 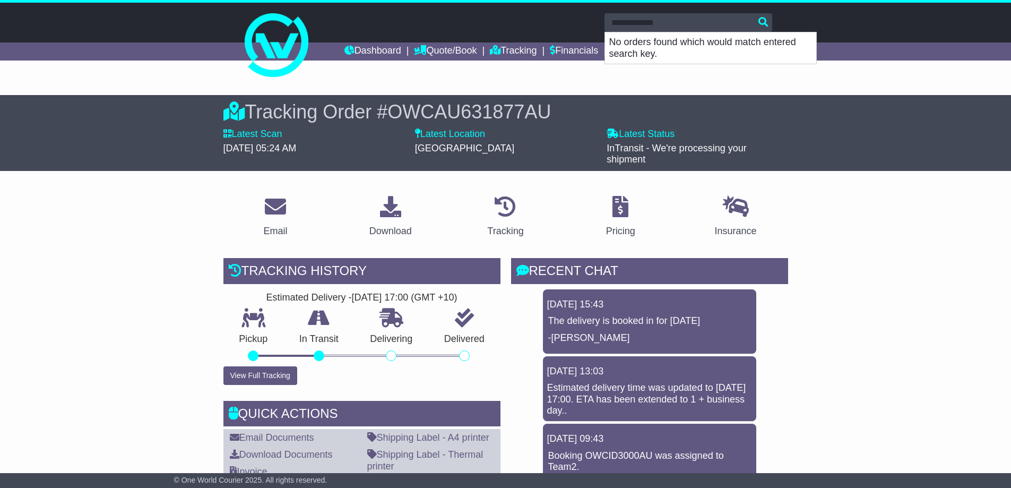 What do you see at coordinates (272, 437) in the screenshot?
I see `a: Email Documents` at bounding box center [272, 437].